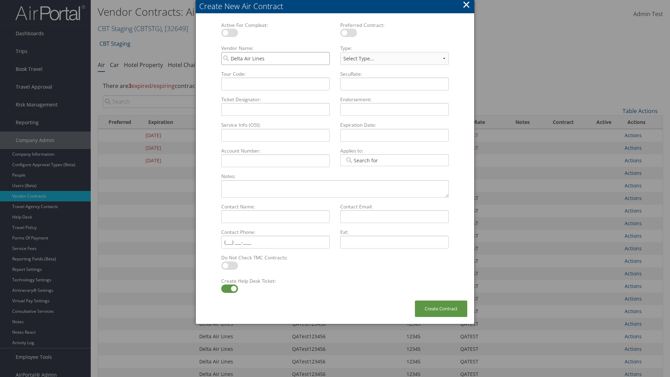  Describe the element at coordinates (395, 216) in the screenshot. I see `input: Contact Email:` at that location.